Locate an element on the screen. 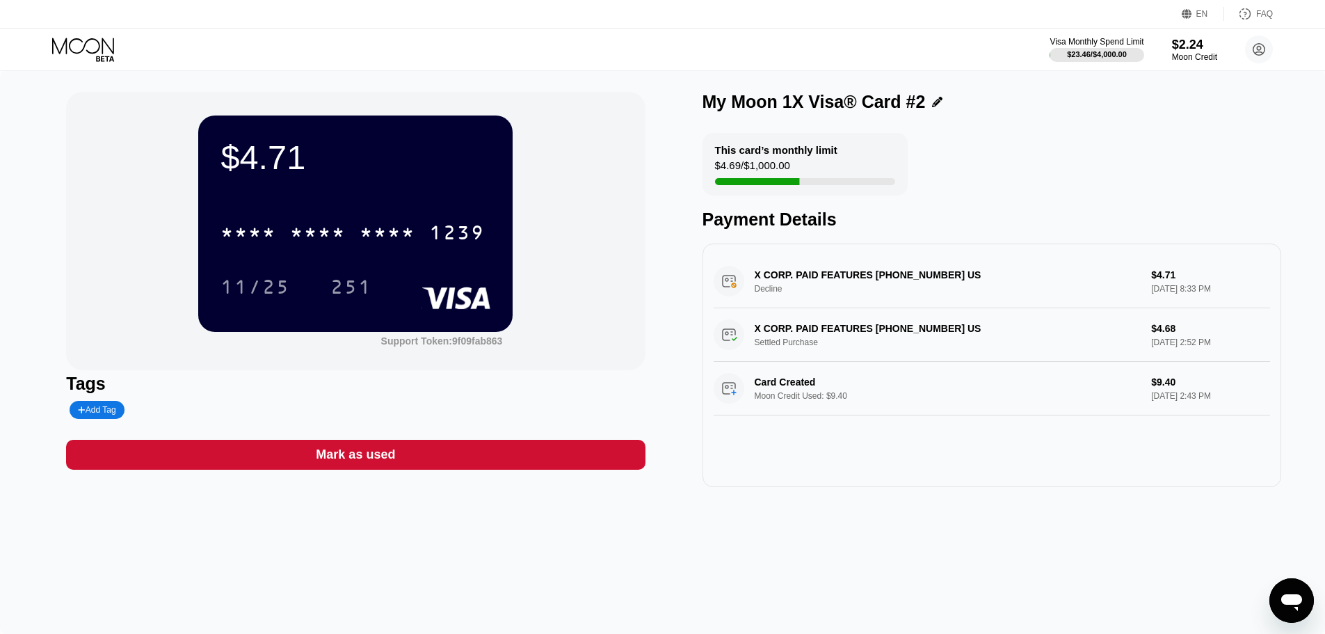 This screenshot has height=634, width=1325. div: Visa Monthly Spend Limit is located at coordinates (1096, 42).